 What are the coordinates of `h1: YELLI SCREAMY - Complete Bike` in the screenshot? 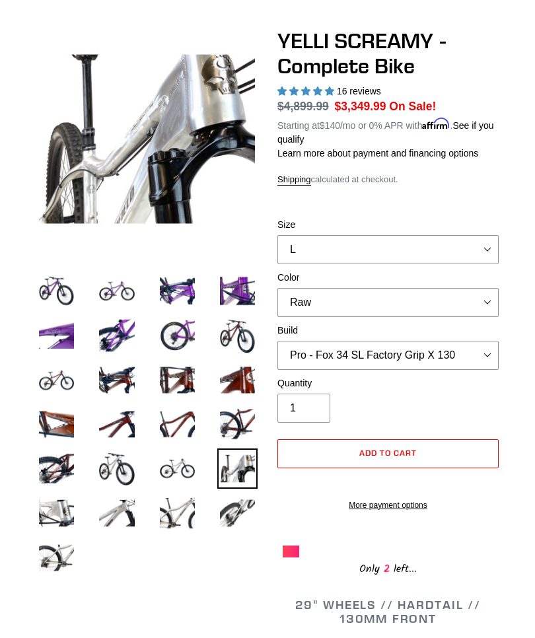 It's located at (388, 54).